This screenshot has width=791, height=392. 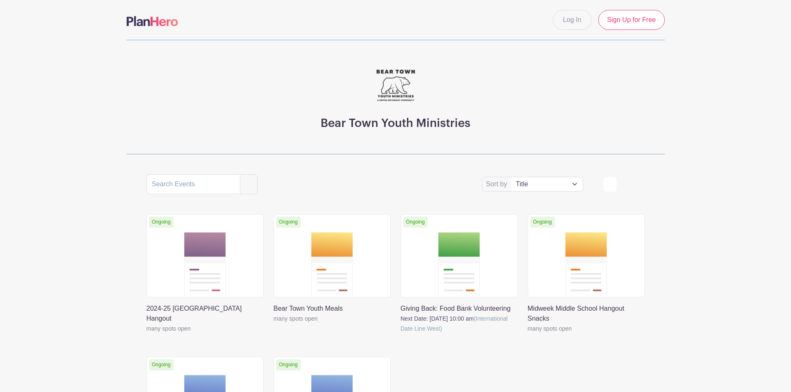 I want to click on input: Search Events, so click(x=193, y=184).